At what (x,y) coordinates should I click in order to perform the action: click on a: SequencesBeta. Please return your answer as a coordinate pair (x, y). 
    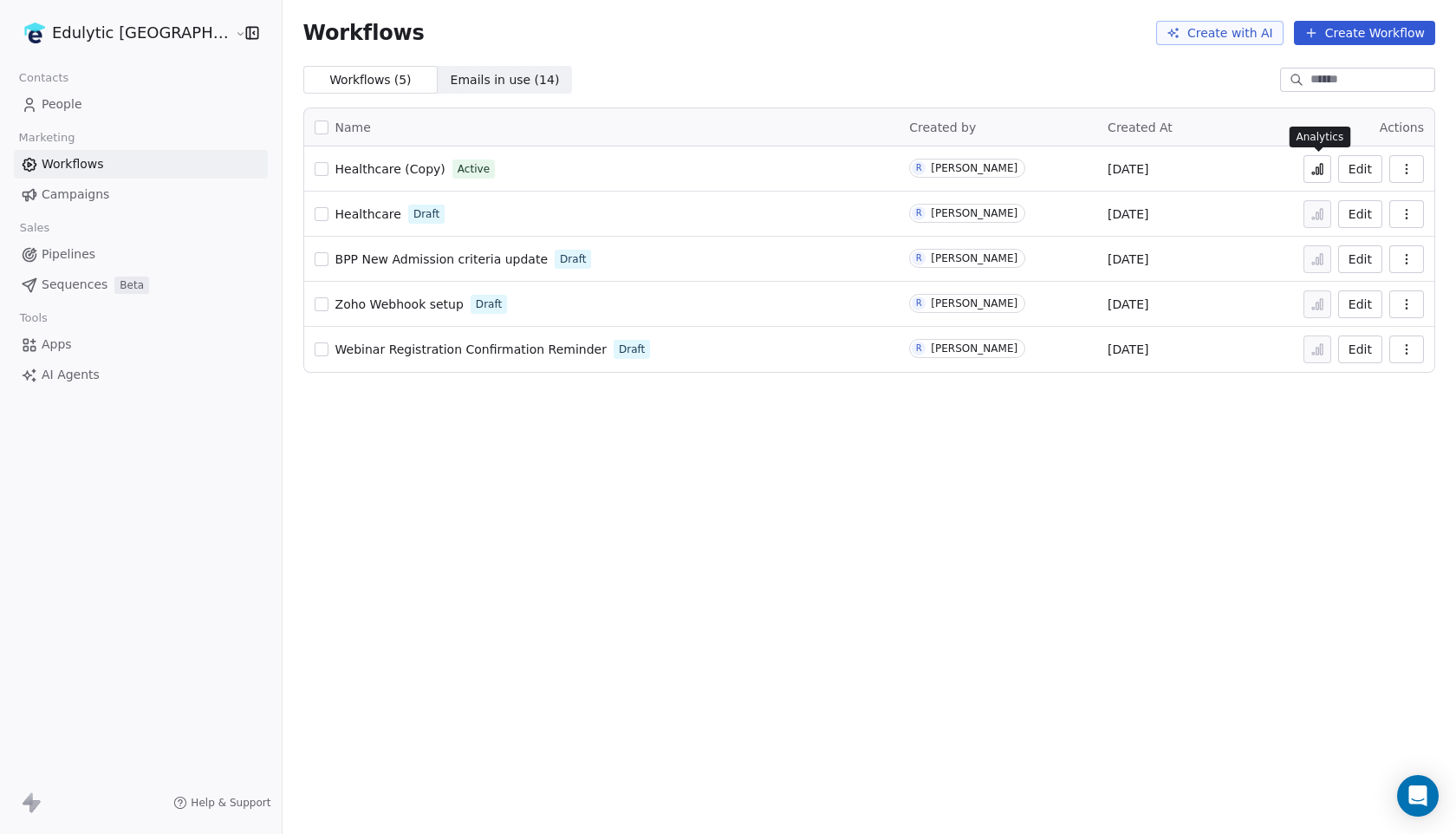
    Looking at the image, I should click on (140, 284).